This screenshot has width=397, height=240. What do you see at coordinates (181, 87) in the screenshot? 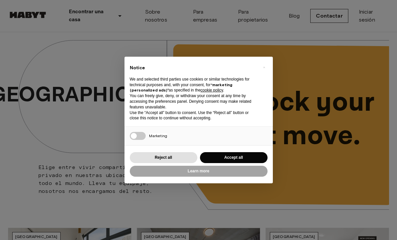
I see `strong: “marketing (personalized ads)”` at bounding box center [181, 87].